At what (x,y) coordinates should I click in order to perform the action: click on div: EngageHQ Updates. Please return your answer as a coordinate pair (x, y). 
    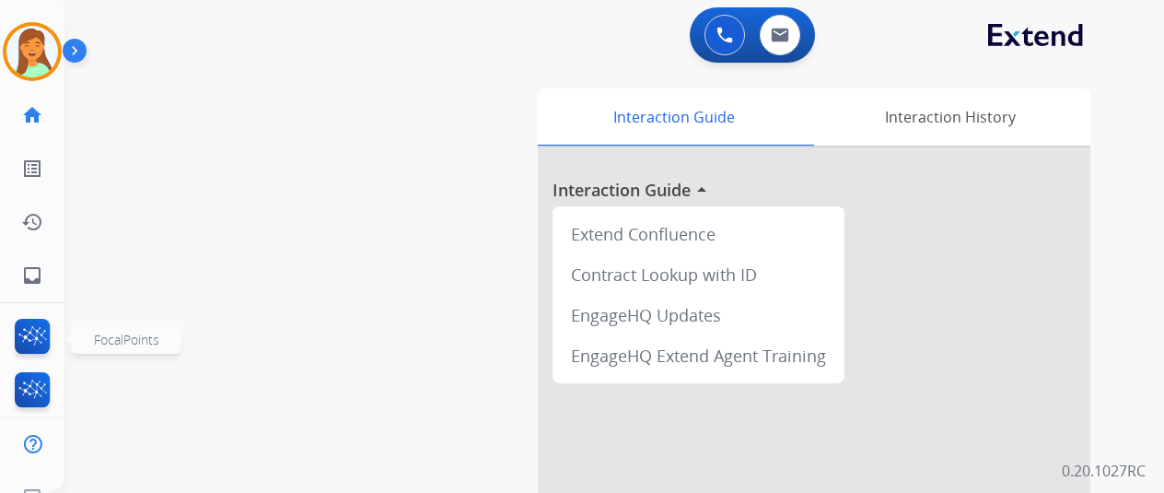
    Looking at the image, I should click on (698, 315).